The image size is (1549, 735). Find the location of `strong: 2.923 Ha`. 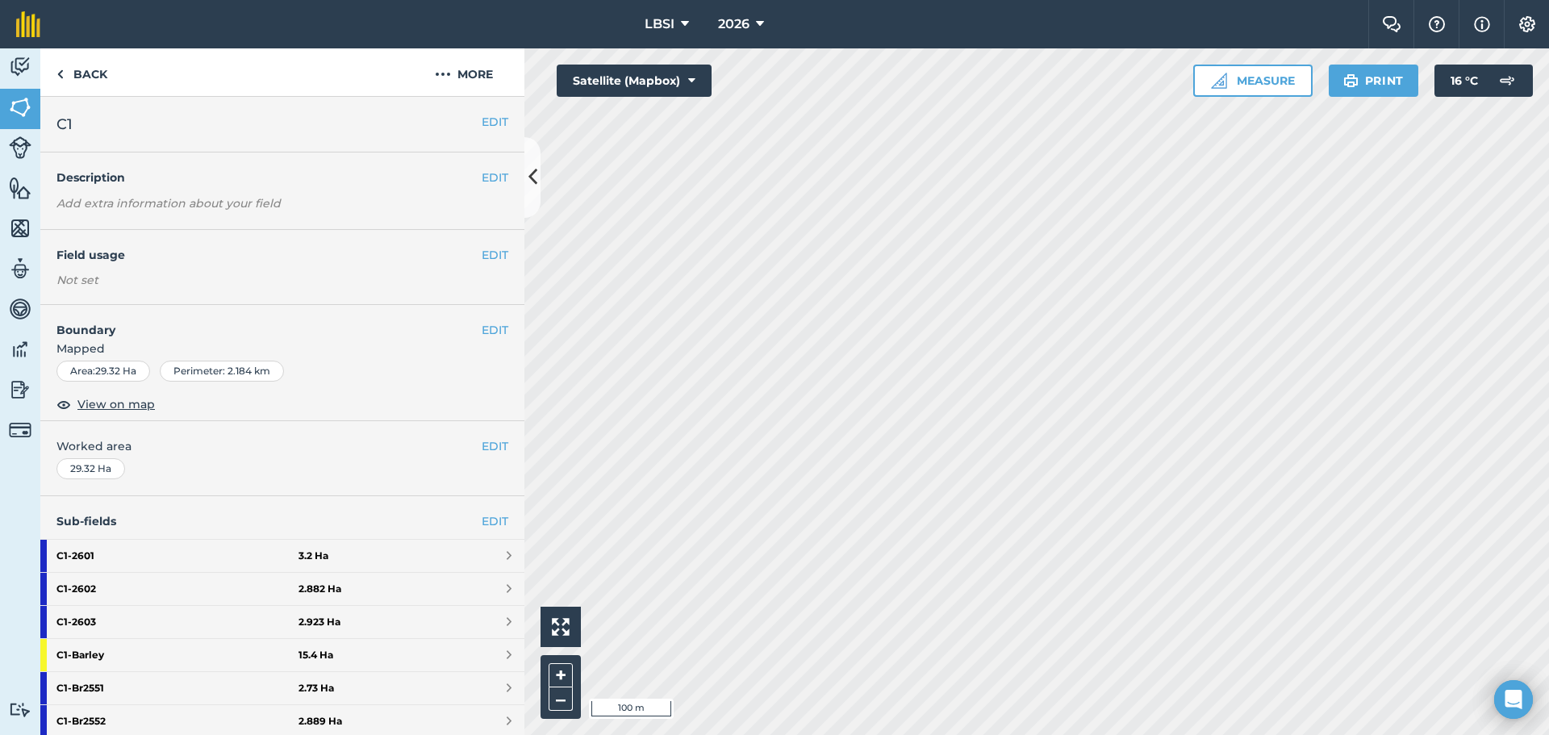

strong: 2.923 Ha is located at coordinates (319, 622).